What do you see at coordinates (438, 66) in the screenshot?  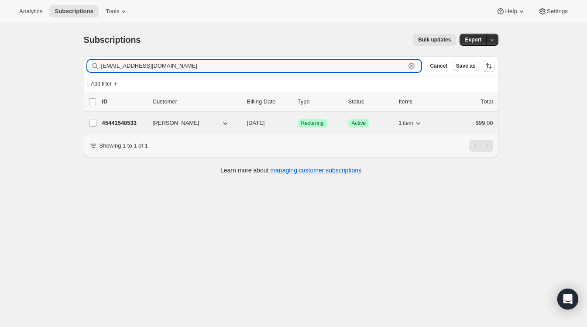 I see `span: Cancel` at bounding box center [438, 66].